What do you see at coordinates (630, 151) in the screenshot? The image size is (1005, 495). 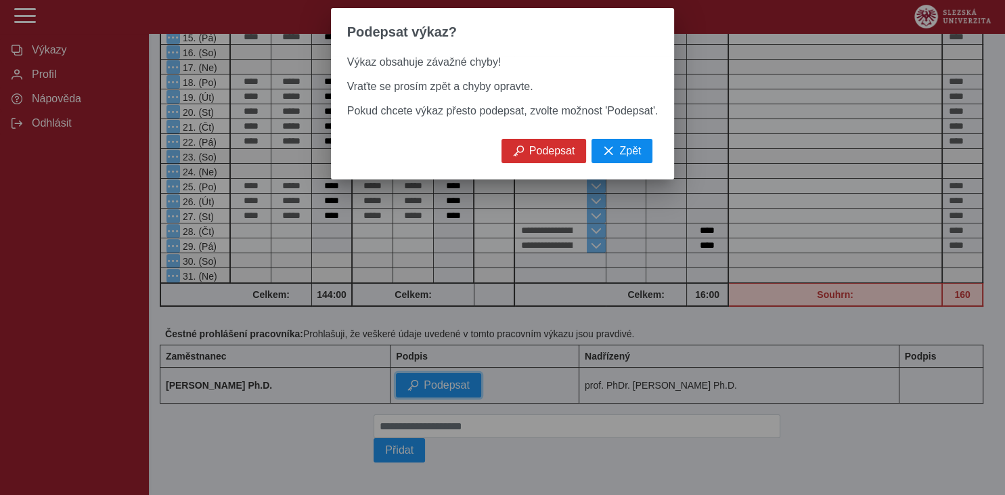 I see `span: Zpět` at bounding box center [630, 151].